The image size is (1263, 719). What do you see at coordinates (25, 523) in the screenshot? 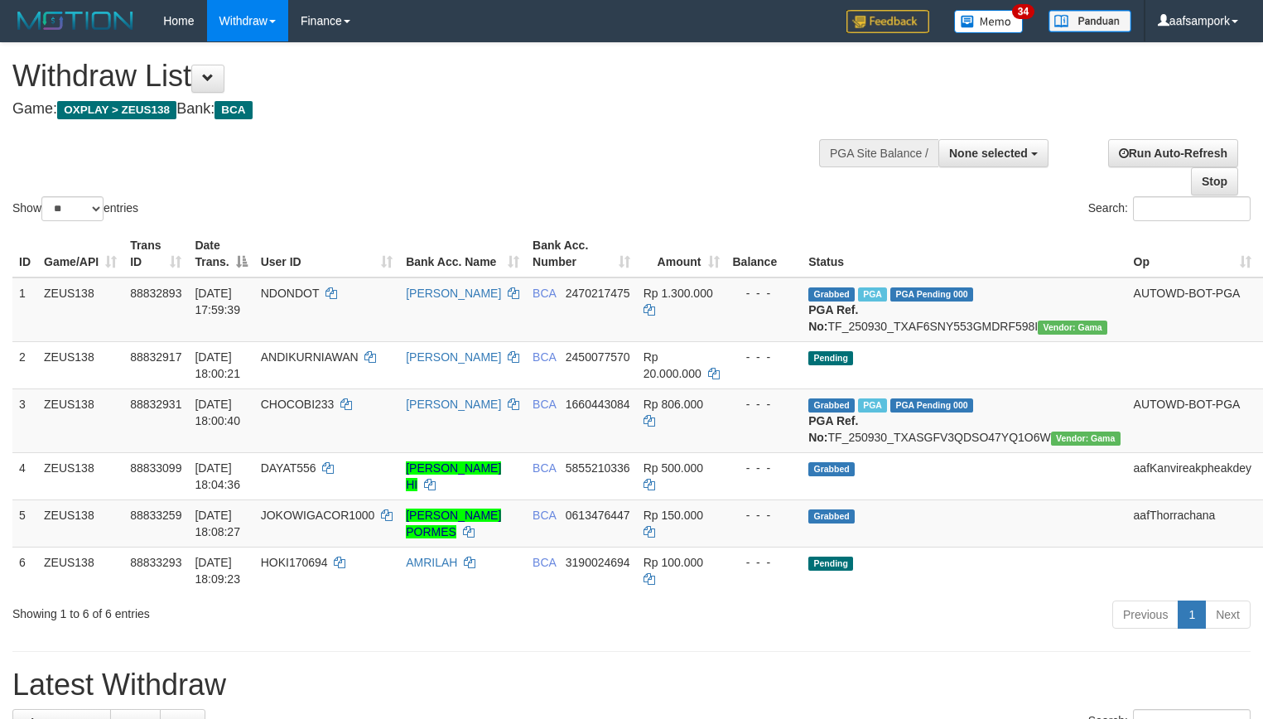
I see `td: 5` at bounding box center [25, 523].